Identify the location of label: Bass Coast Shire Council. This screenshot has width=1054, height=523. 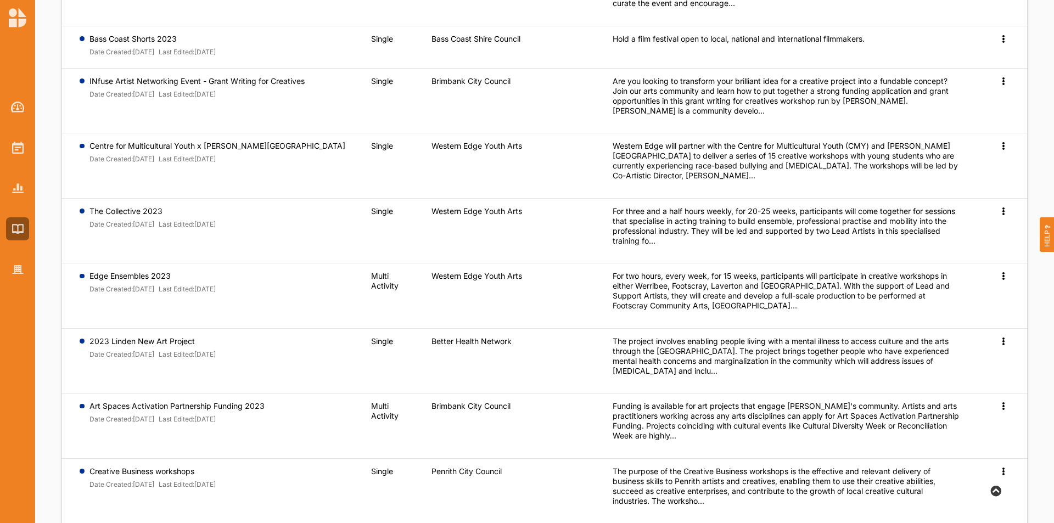
(476, 39).